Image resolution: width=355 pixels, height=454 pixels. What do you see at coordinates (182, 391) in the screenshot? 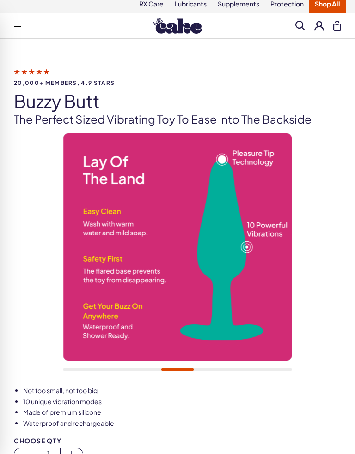
I see `li: Not too small, not too big` at bounding box center [182, 391].